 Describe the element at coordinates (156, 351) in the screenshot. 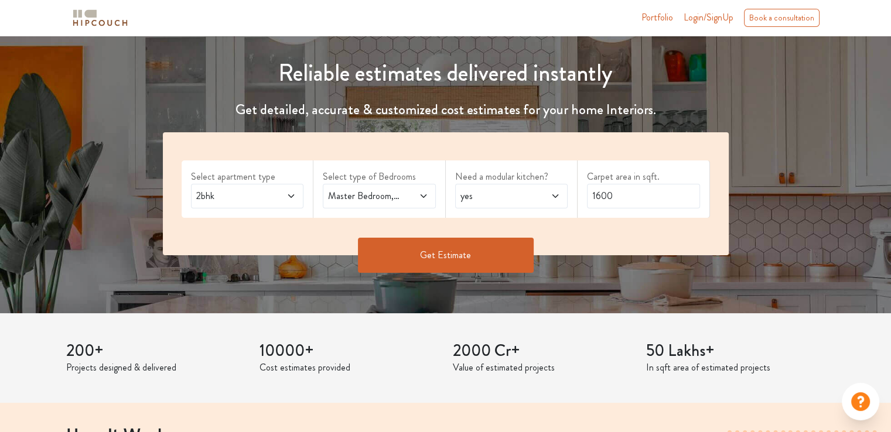

I see `h3: 200+` at that location.